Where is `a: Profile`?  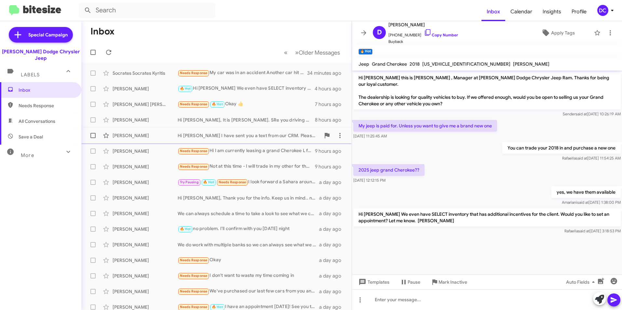
a: Profile is located at coordinates (579, 12).